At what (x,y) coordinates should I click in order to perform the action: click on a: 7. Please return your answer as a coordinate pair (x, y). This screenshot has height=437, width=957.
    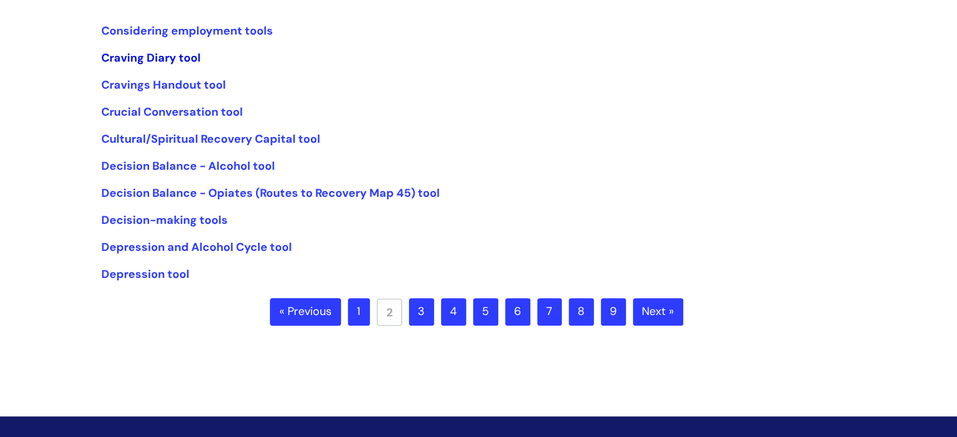
    Looking at the image, I should click on (549, 312).